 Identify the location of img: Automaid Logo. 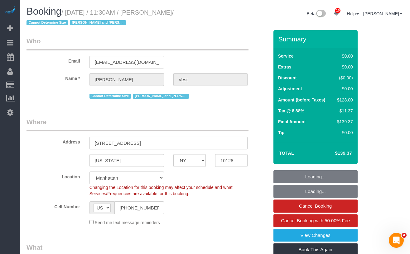
(10, 11).